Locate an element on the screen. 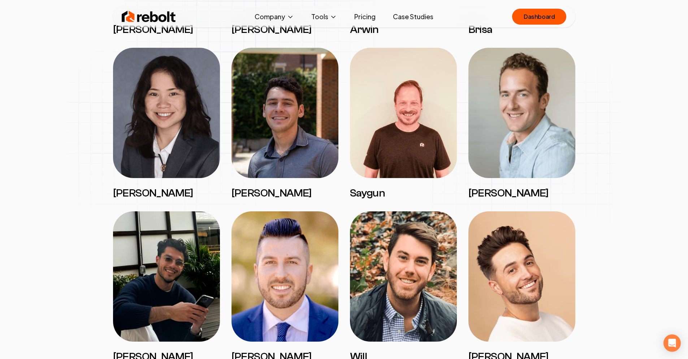 This screenshot has height=359, width=688. img: Andrew is located at coordinates (285, 276).